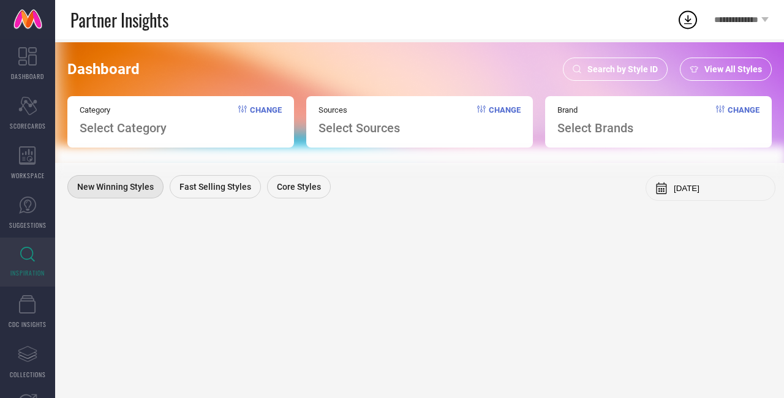  I want to click on span: SUGGESTIONS, so click(28, 225).